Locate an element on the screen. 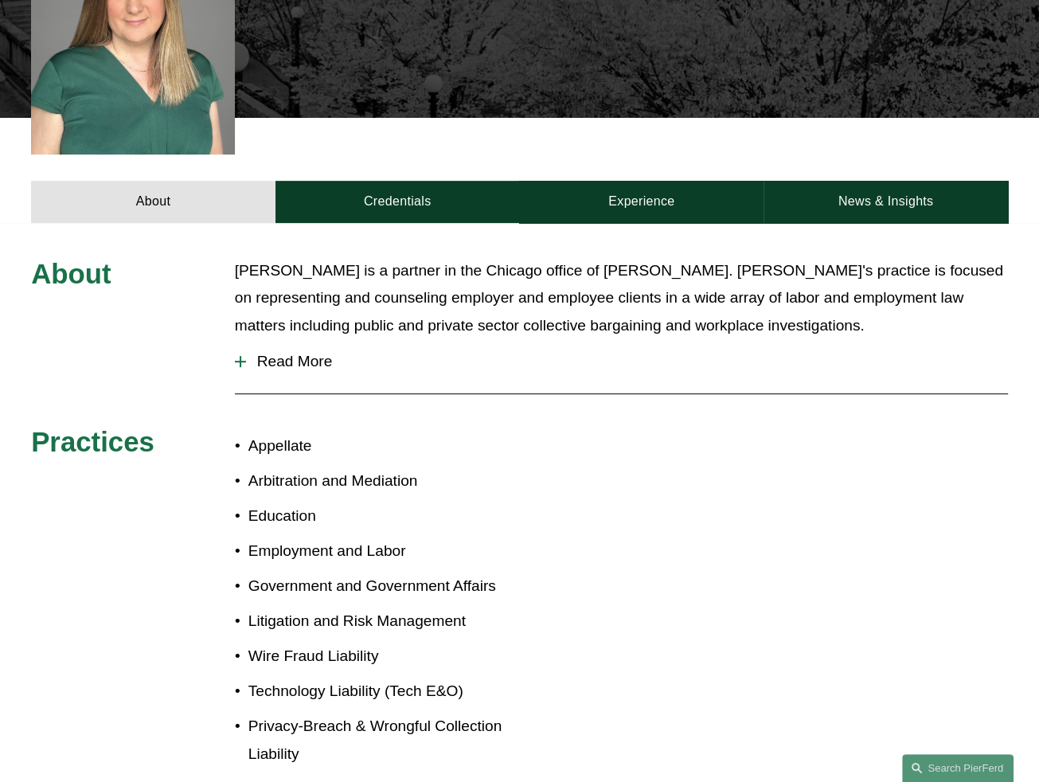  span: Read More is located at coordinates (627, 361).